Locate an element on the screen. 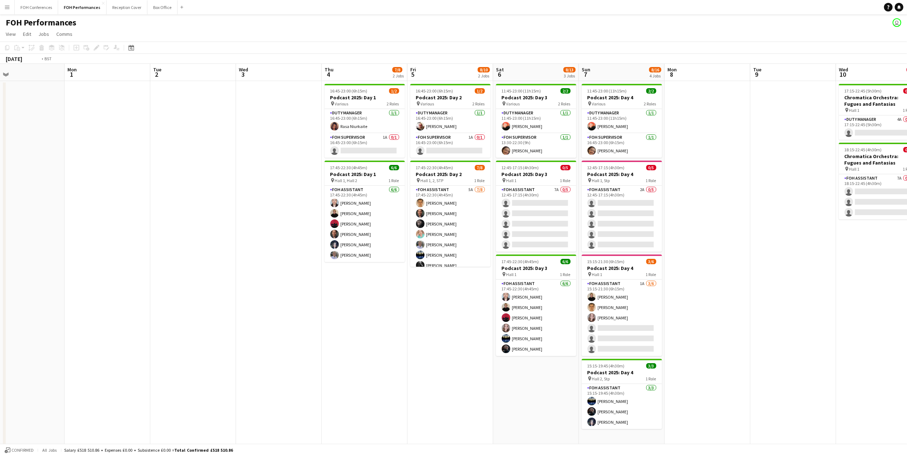  button: FOH Performances is located at coordinates (82, 7).